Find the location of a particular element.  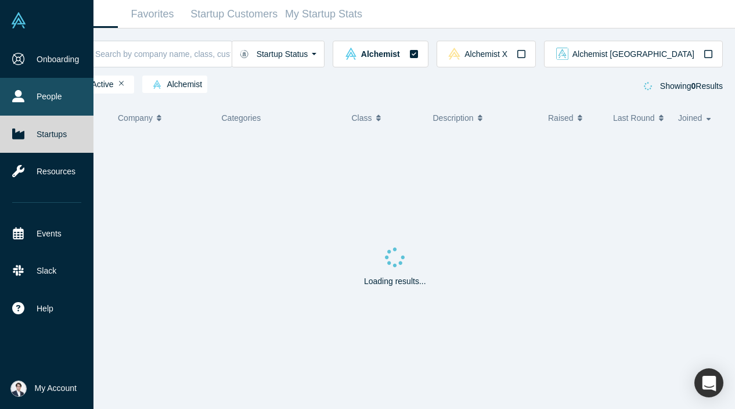

span: Last Round is located at coordinates (634, 118).